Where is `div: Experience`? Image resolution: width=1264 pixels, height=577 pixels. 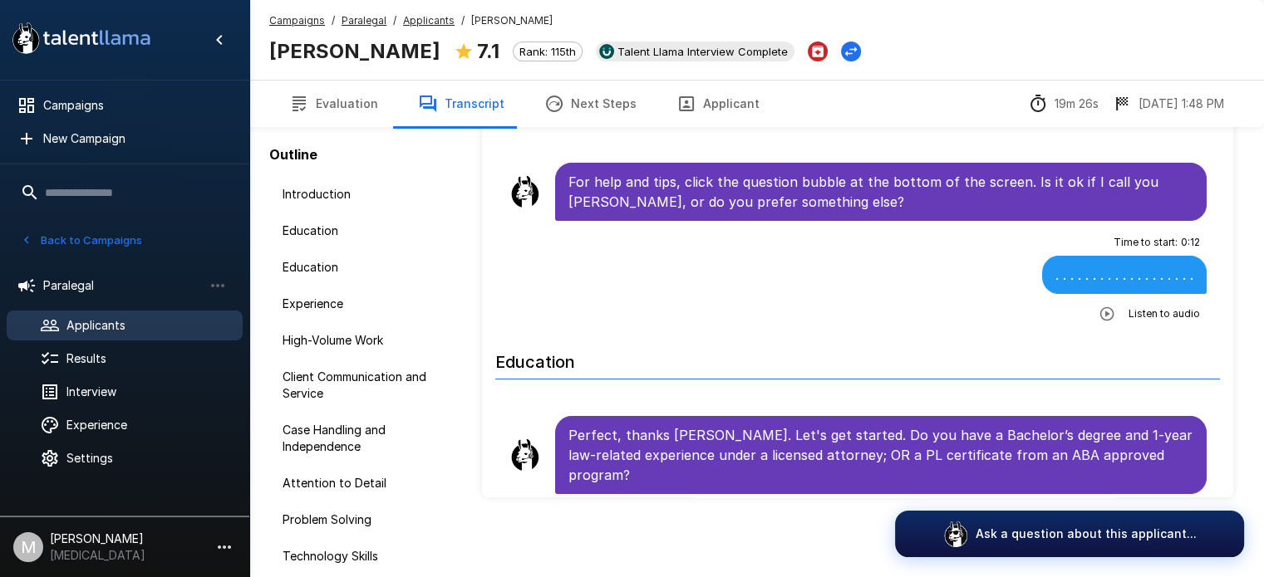 div: Experience is located at coordinates (366, 304).